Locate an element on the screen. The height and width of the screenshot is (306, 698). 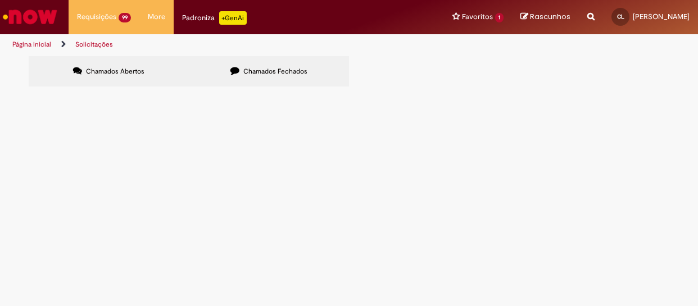
span: CL is located at coordinates (620, 16).